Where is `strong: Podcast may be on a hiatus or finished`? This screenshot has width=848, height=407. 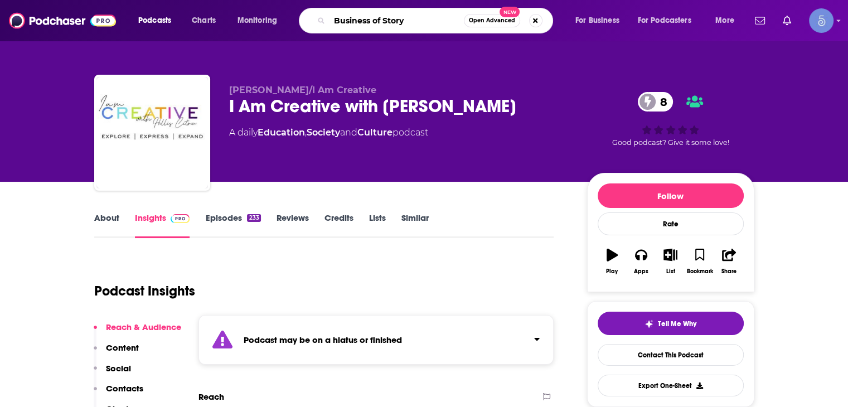 strong: Podcast may be on a hiatus or finished is located at coordinates (323, 340).